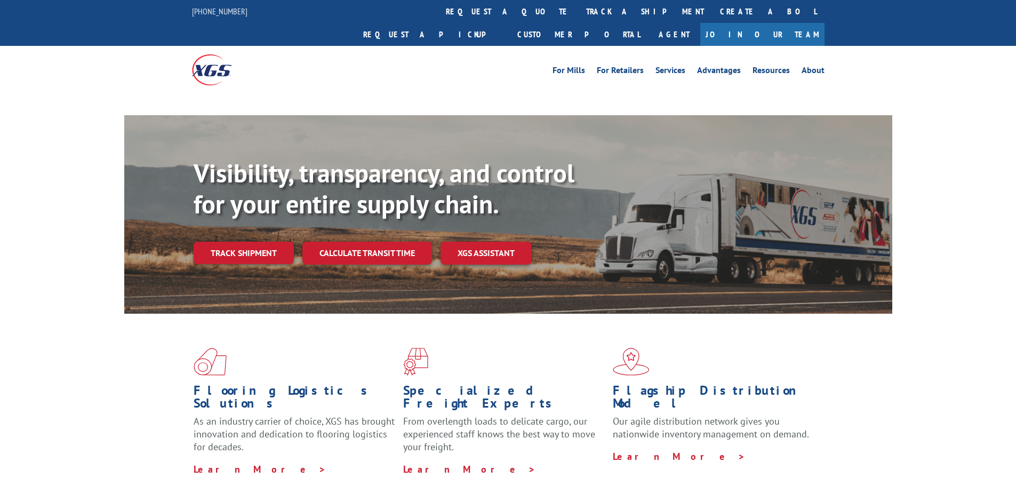  What do you see at coordinates (631, 362) in the screenshot?
I see `img: xgs-icon-flagship-distribution-model-red` at bounding box center [631, 362].